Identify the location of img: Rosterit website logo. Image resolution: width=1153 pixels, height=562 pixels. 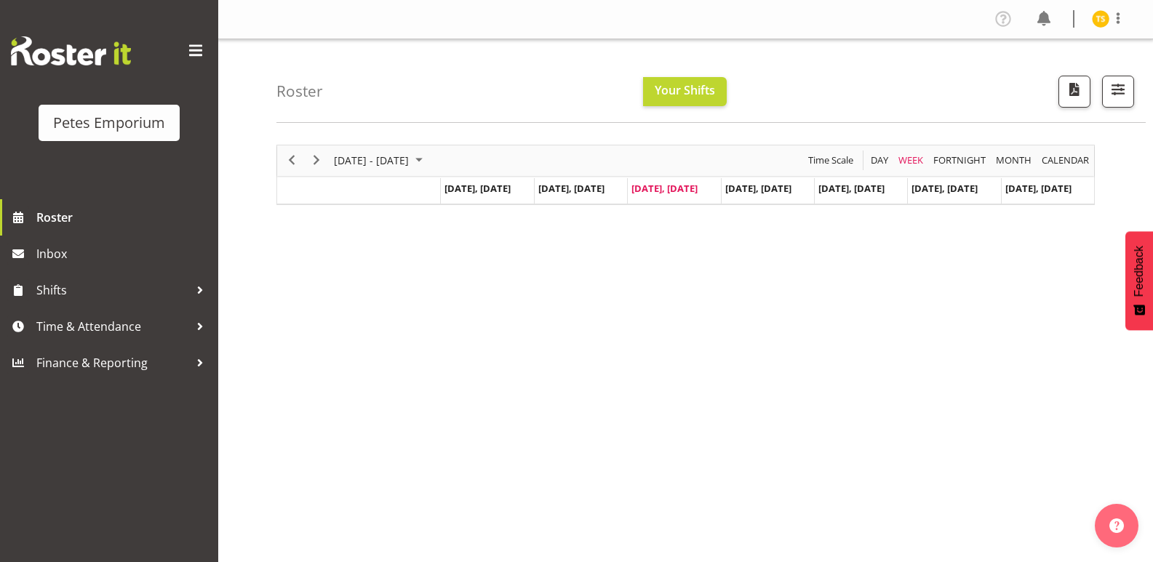
(71, 51).